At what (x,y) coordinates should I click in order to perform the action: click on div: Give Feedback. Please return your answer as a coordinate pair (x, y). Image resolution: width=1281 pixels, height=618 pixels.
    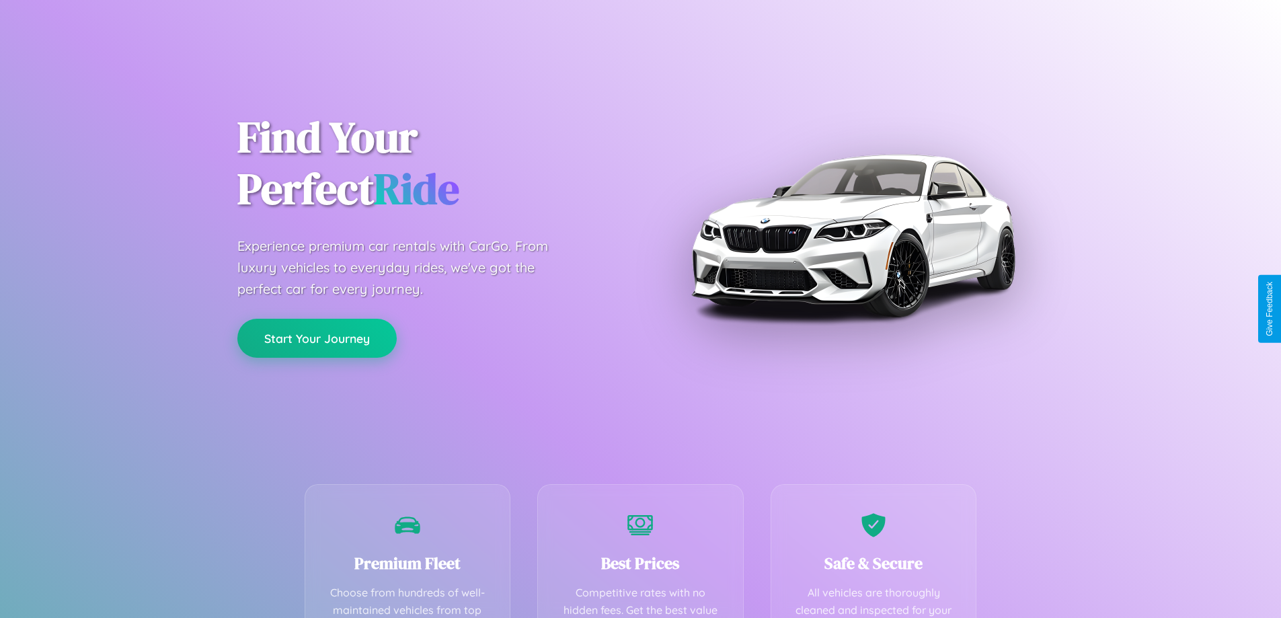
    Looking at the image, I should click on (1269, 309).